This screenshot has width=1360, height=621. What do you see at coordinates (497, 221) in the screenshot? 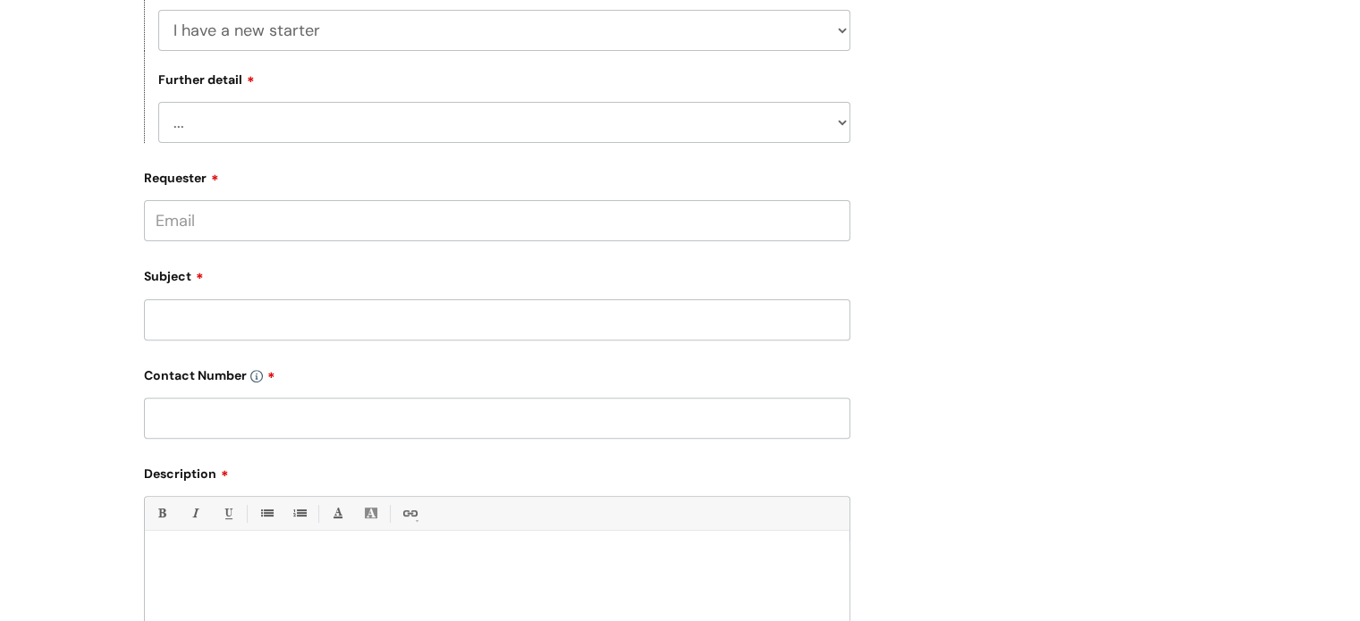
I see `input: Email` at bounding box center [497, 221].